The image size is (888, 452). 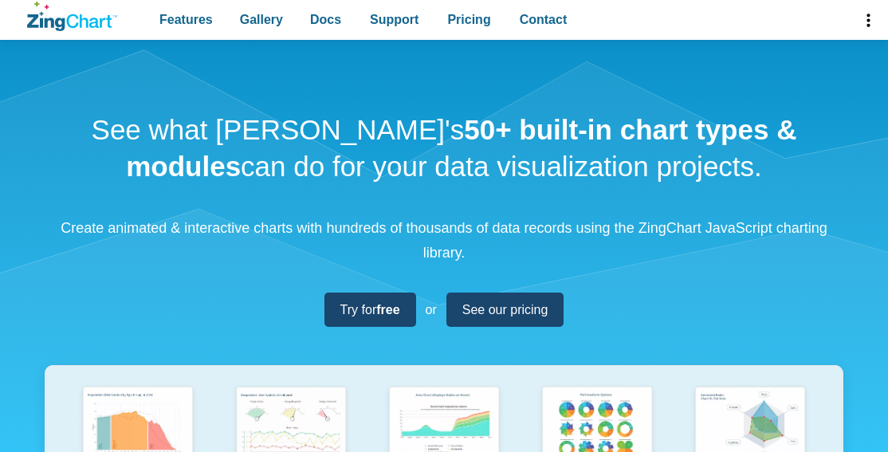 I want to click on p: Create animated & interactive charts with hundreds of thousands of data records using the ZingCha..., so click(x=444, y=240).